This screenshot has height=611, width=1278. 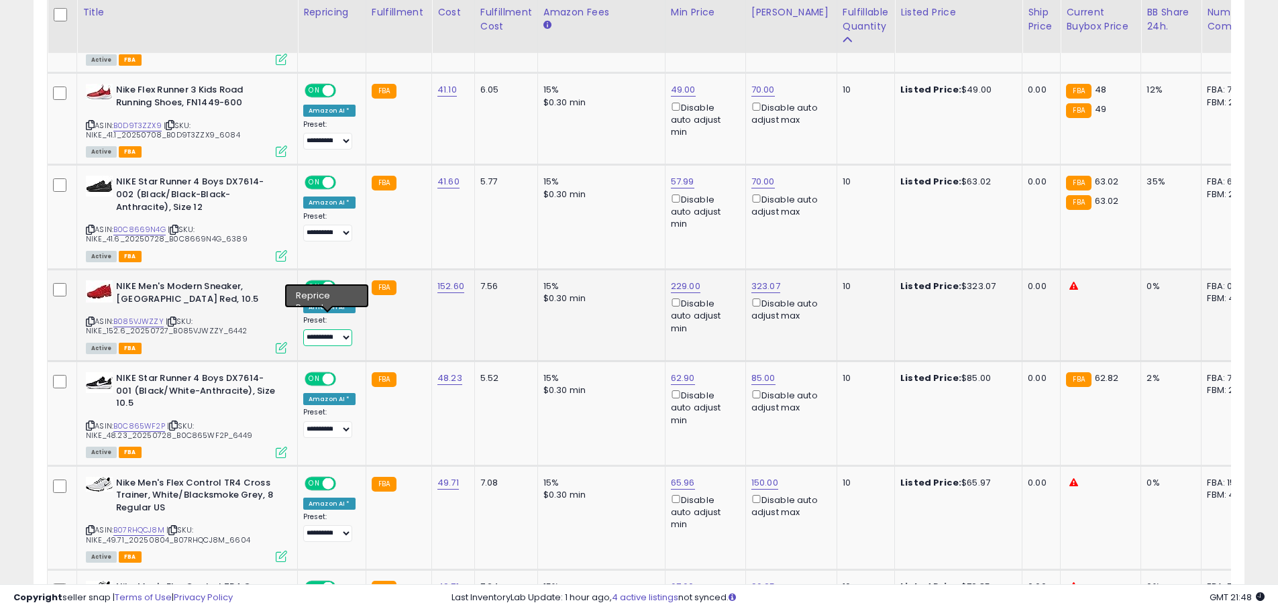 I want to click on div: Fulfillment Cost, so click(x=506, y=19).